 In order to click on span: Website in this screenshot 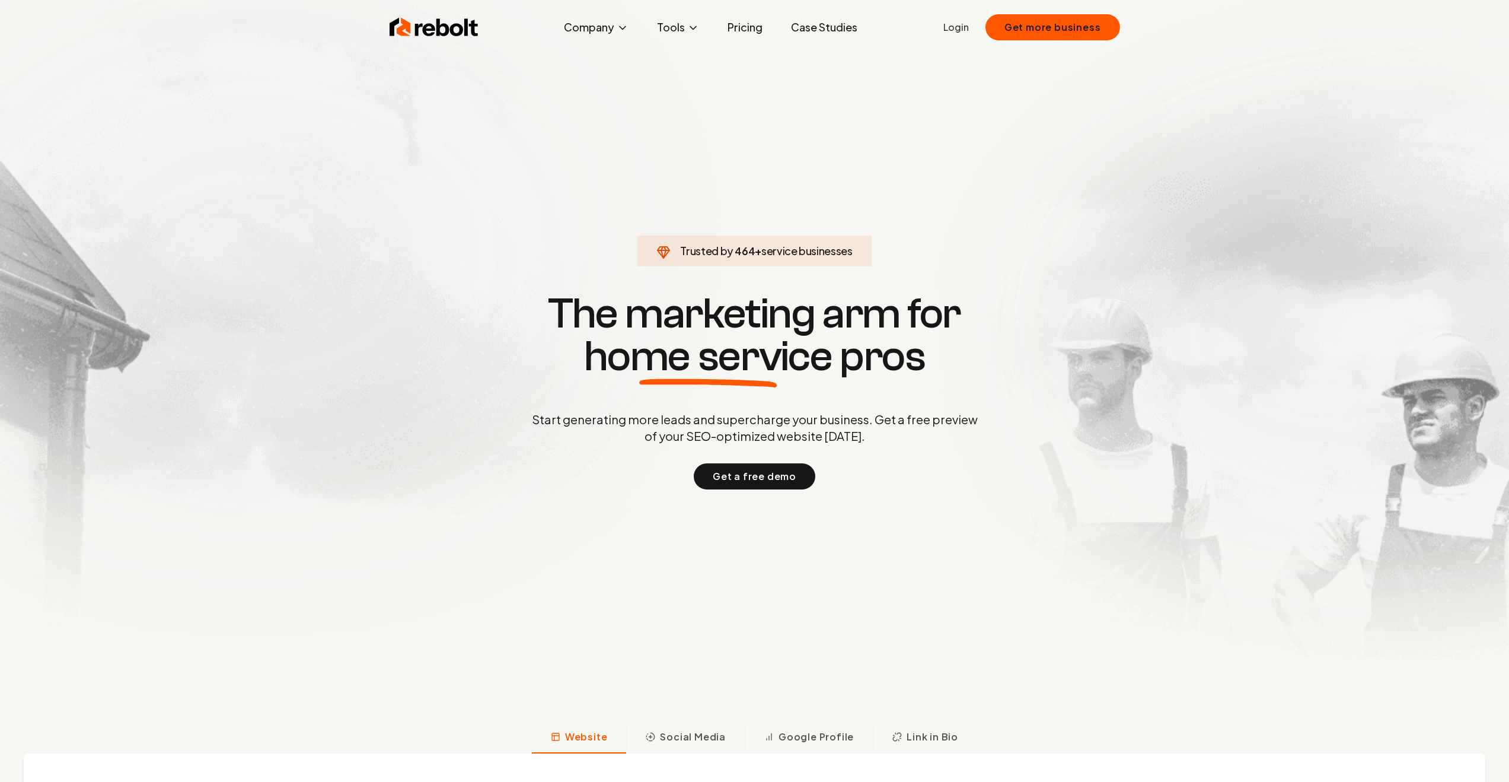, I will do `click(587, 737)`.